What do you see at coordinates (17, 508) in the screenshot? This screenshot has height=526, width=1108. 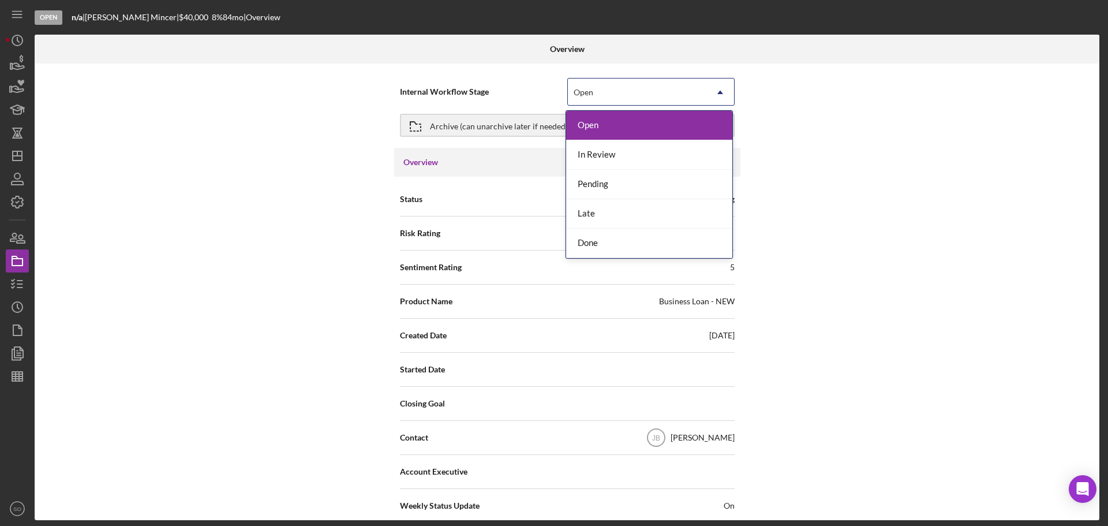 I see `button: SO` at bounding box center [17, 508].